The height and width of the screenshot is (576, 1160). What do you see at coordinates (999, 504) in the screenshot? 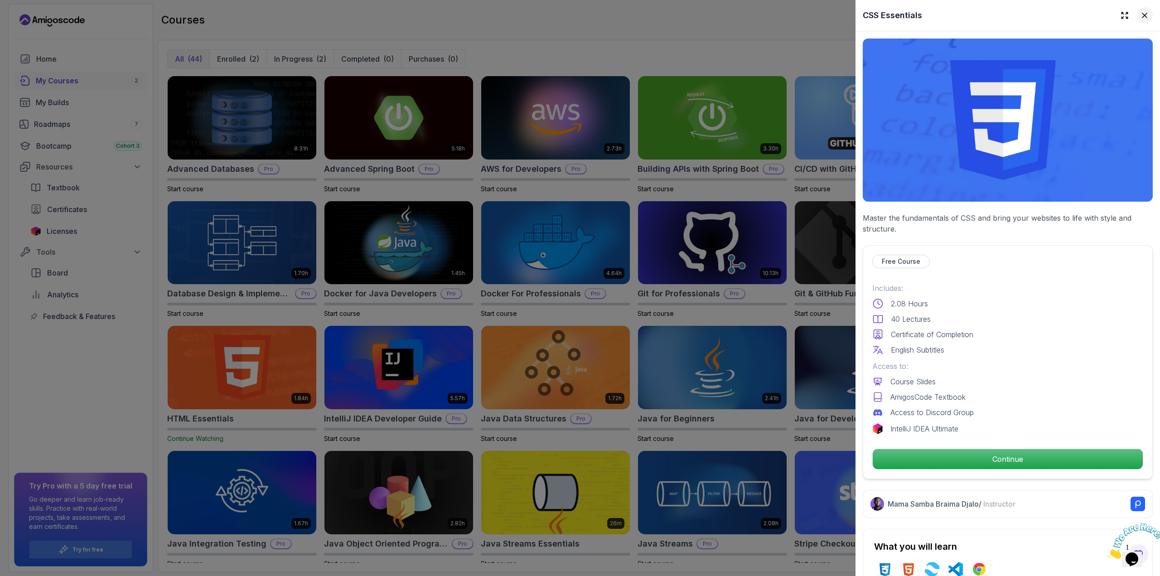
I see `span: Instructor` at bounding box center [999, 504].